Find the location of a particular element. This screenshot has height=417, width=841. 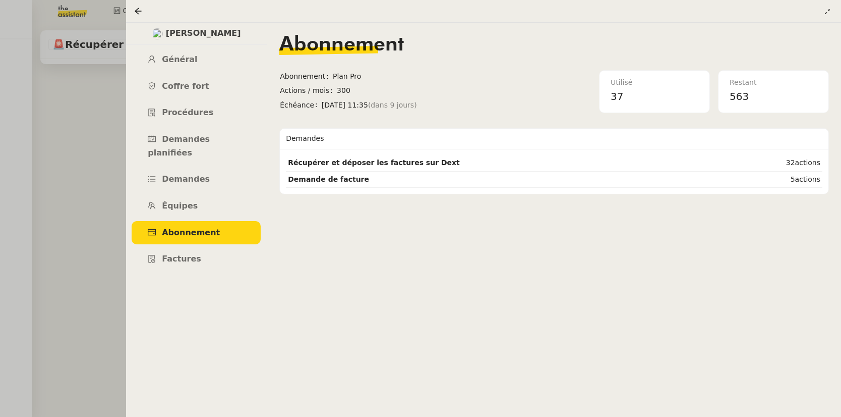

a: Demandes is located at coordinates (196, 179).